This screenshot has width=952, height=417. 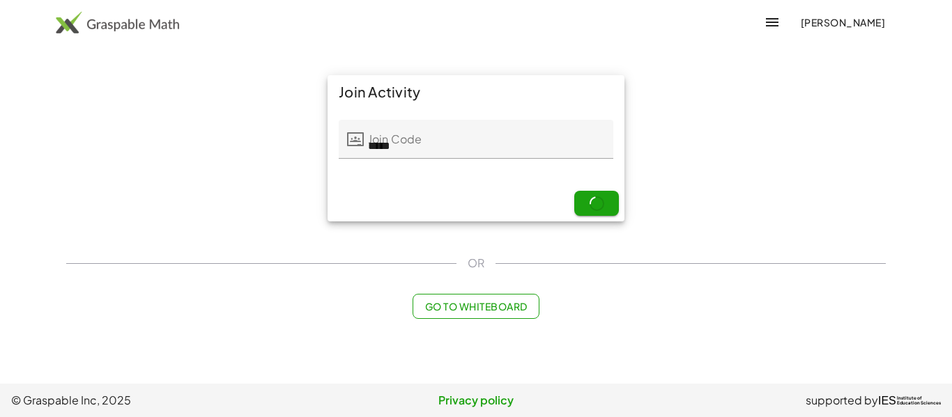 What do you see at coordinates (909, 401) in the screenshot?
I see `a: IESInstitute ofEducation Sciences` at bounding box center [909, 401].